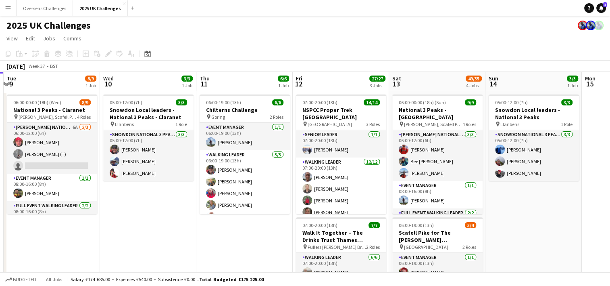 This screenshot has width=610, height=286. What do you see at coordinates (54, 279) in the screenshot?
I see `span: All jobs` at bounding box center [54, 279].